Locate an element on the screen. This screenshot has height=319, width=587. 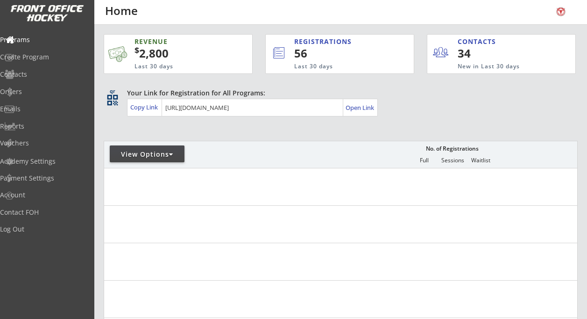
div: No. of Registrations is located at coordinates (452, 149).